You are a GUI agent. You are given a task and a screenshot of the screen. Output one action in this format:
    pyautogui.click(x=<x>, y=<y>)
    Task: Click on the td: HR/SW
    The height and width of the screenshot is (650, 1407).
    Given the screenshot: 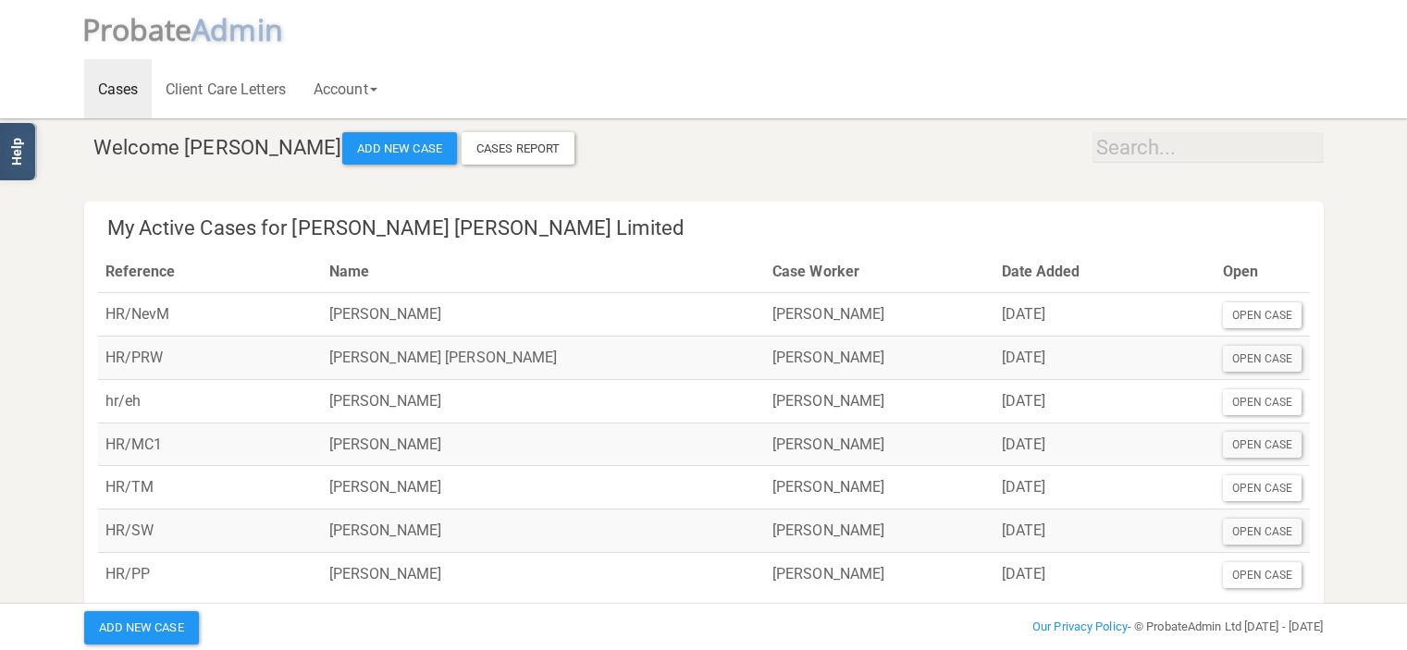 What is the action you would take?
    pyautogui.click(x=210, y=531)
    